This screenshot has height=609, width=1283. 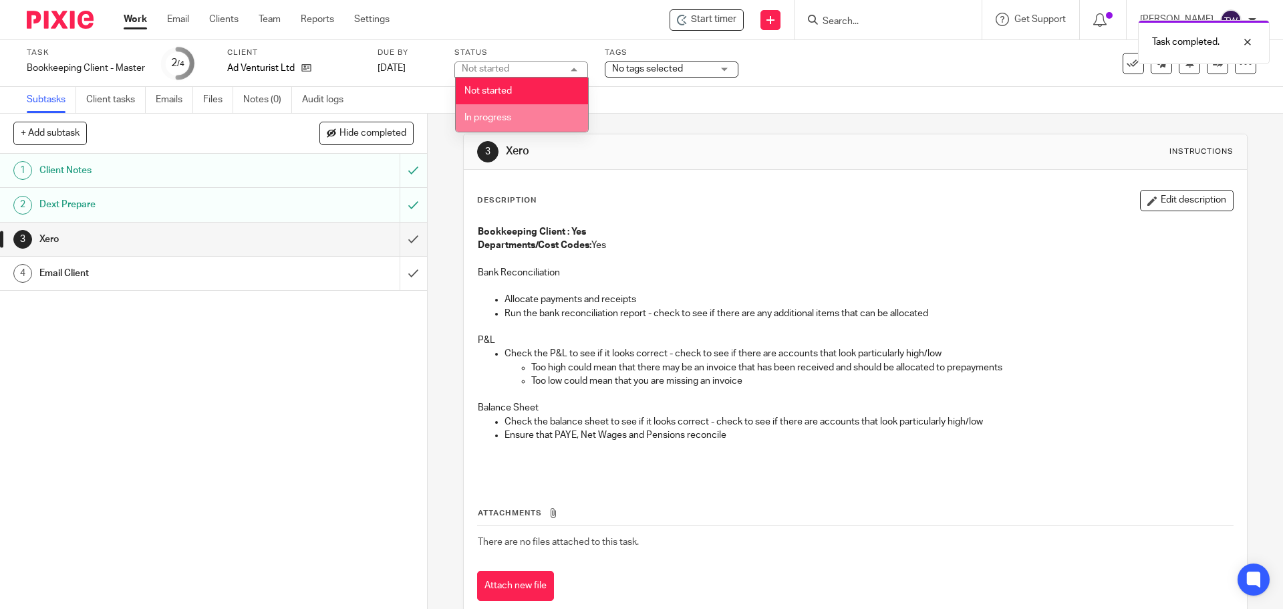 What do you see at coordinates (261, 68) in the screenshot?
I see `p: Ad Venturist Ltd` at bounding box center [261, 68].